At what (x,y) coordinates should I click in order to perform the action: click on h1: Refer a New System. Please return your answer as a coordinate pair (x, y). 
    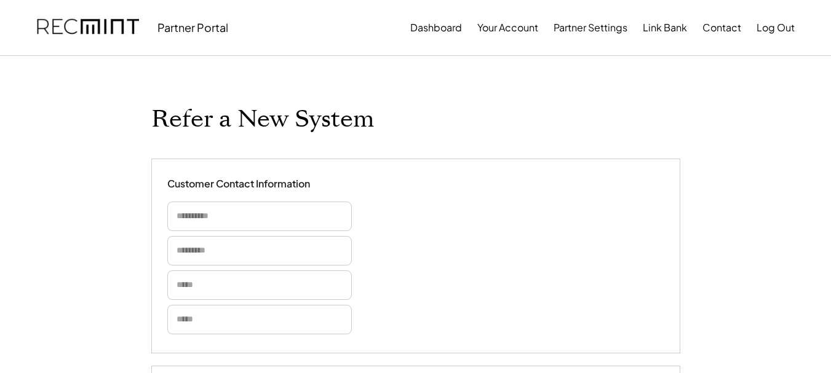
    Looking at the image, I should click on (263, 119).